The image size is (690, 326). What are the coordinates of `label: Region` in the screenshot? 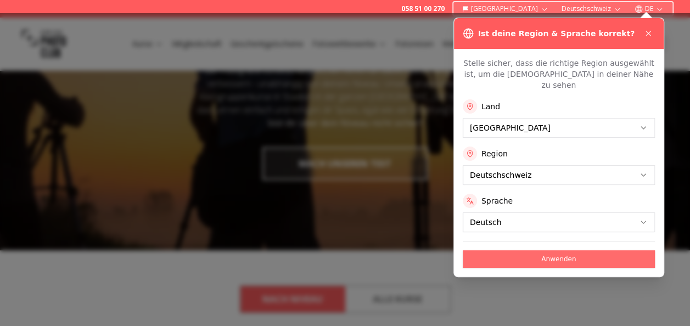 It's located at (495, 154).